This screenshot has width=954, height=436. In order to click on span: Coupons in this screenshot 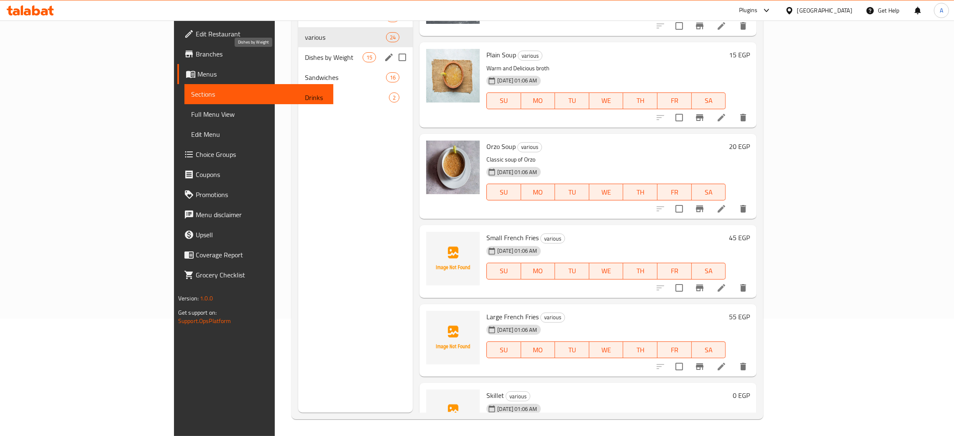, I will do `click(261, 174)`.